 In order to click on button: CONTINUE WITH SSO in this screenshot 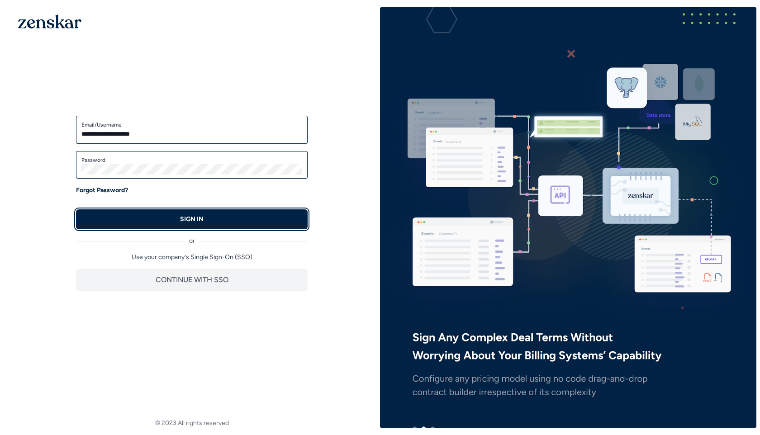, I will do `click(192, 280)`.